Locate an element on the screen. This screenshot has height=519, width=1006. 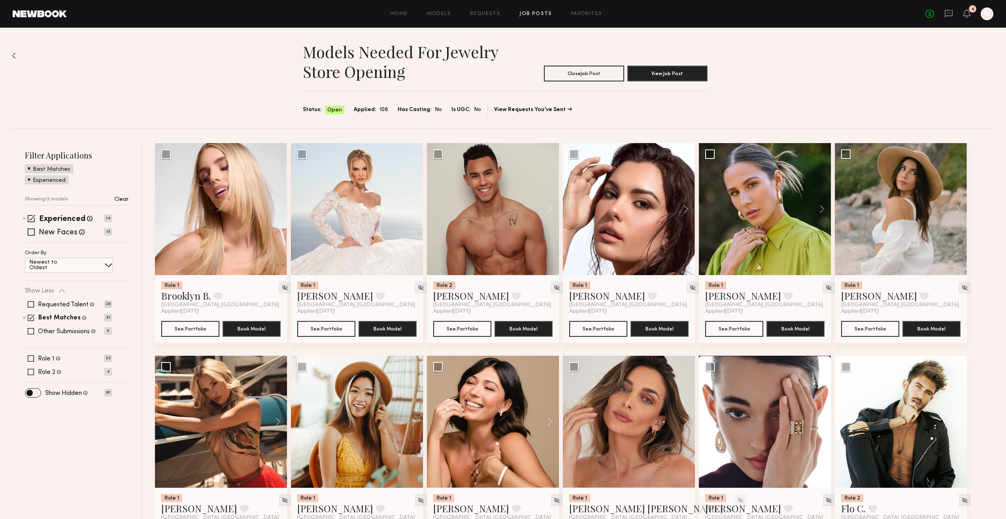
a: Home is located at coordinates (399, 14).